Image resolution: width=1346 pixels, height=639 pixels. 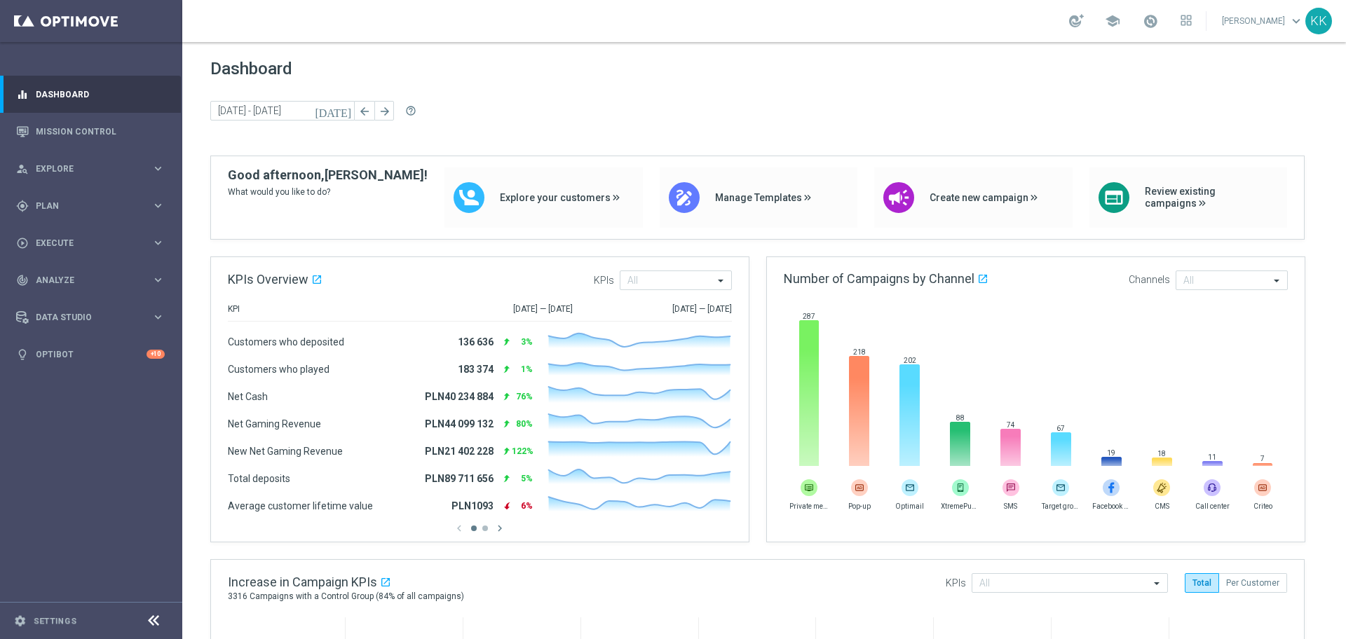 I want to click on div: Dashboard, so click(x=90, y=94).